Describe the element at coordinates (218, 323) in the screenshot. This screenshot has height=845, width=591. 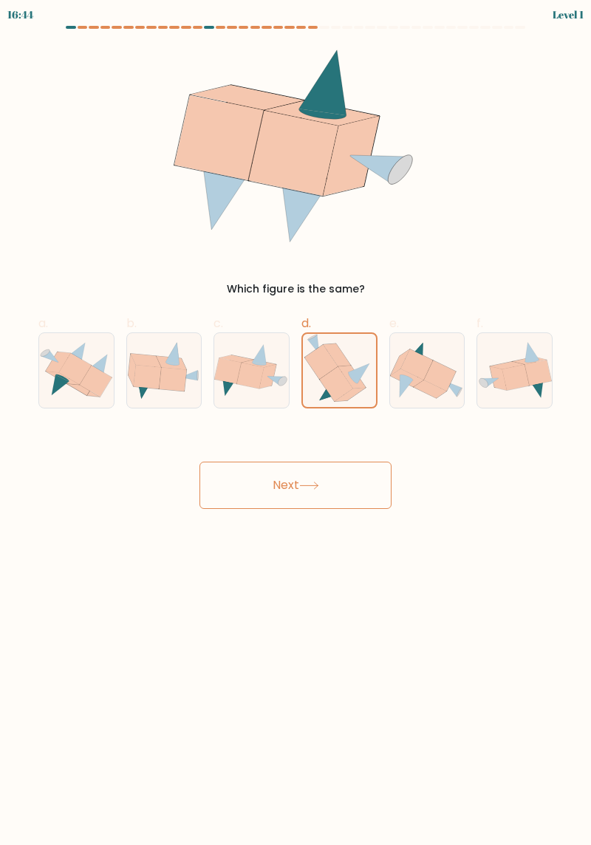
I see `span: c.` at that location.